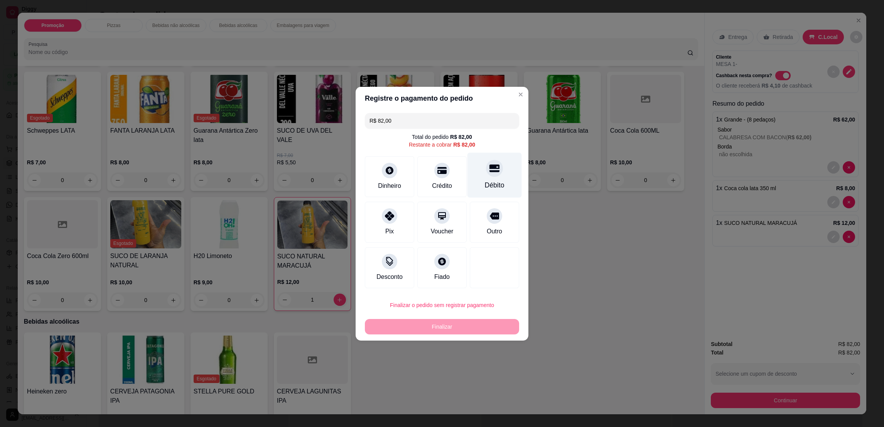  I want to click on div: Outro, so click(494, 231).